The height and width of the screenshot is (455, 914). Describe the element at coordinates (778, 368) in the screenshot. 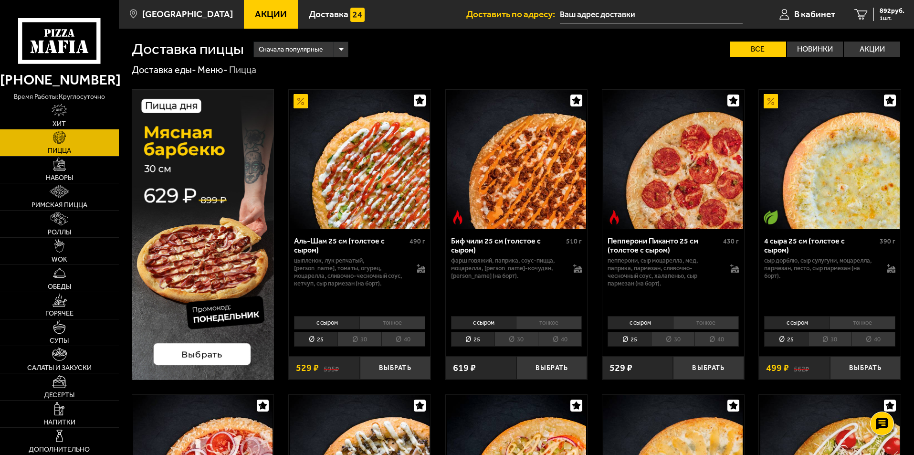

I see `span: 499 ₽` at that location.